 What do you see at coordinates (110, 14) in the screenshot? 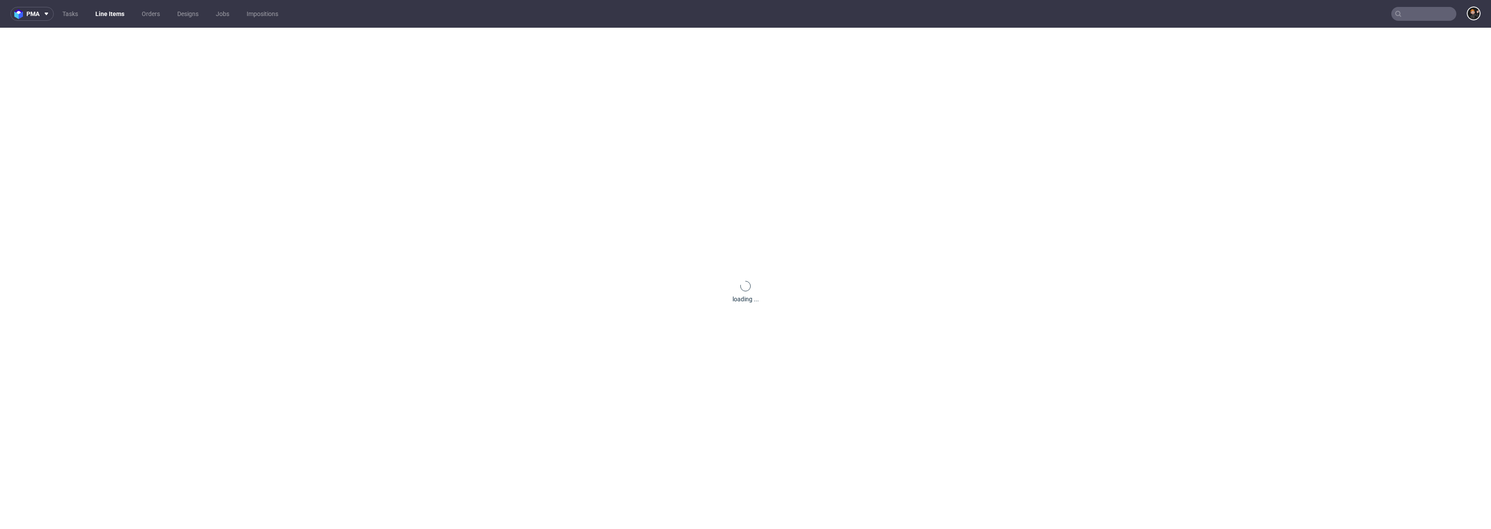
I see `a: Line Items` at bounding box center [110, 14].